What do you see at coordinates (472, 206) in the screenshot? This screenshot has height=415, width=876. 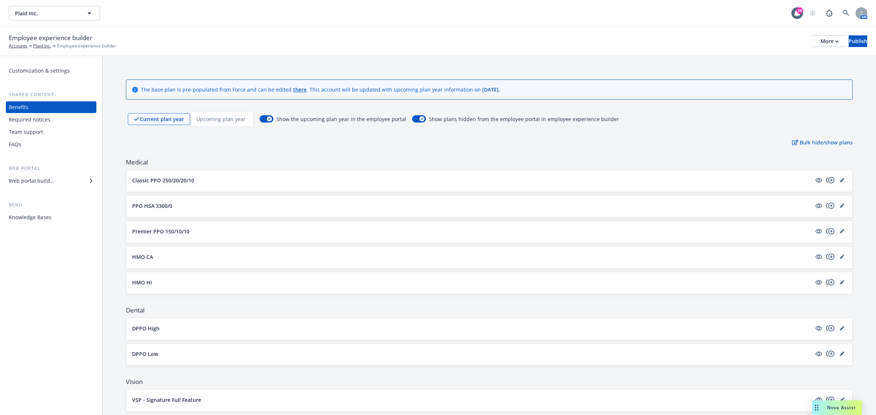 I see `button: PPO HSA 3300/0` at bounding box center [472, 206].